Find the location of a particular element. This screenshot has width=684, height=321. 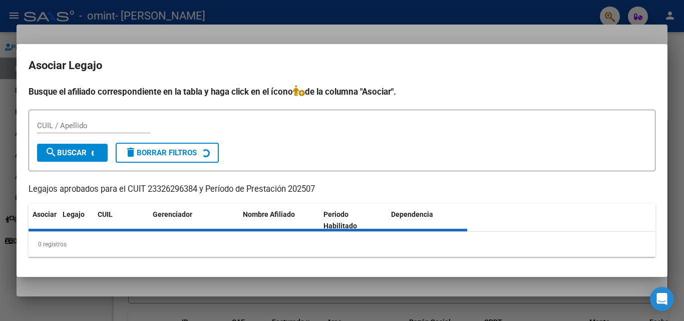

span: Buscar is located at coordinates (66, 153).